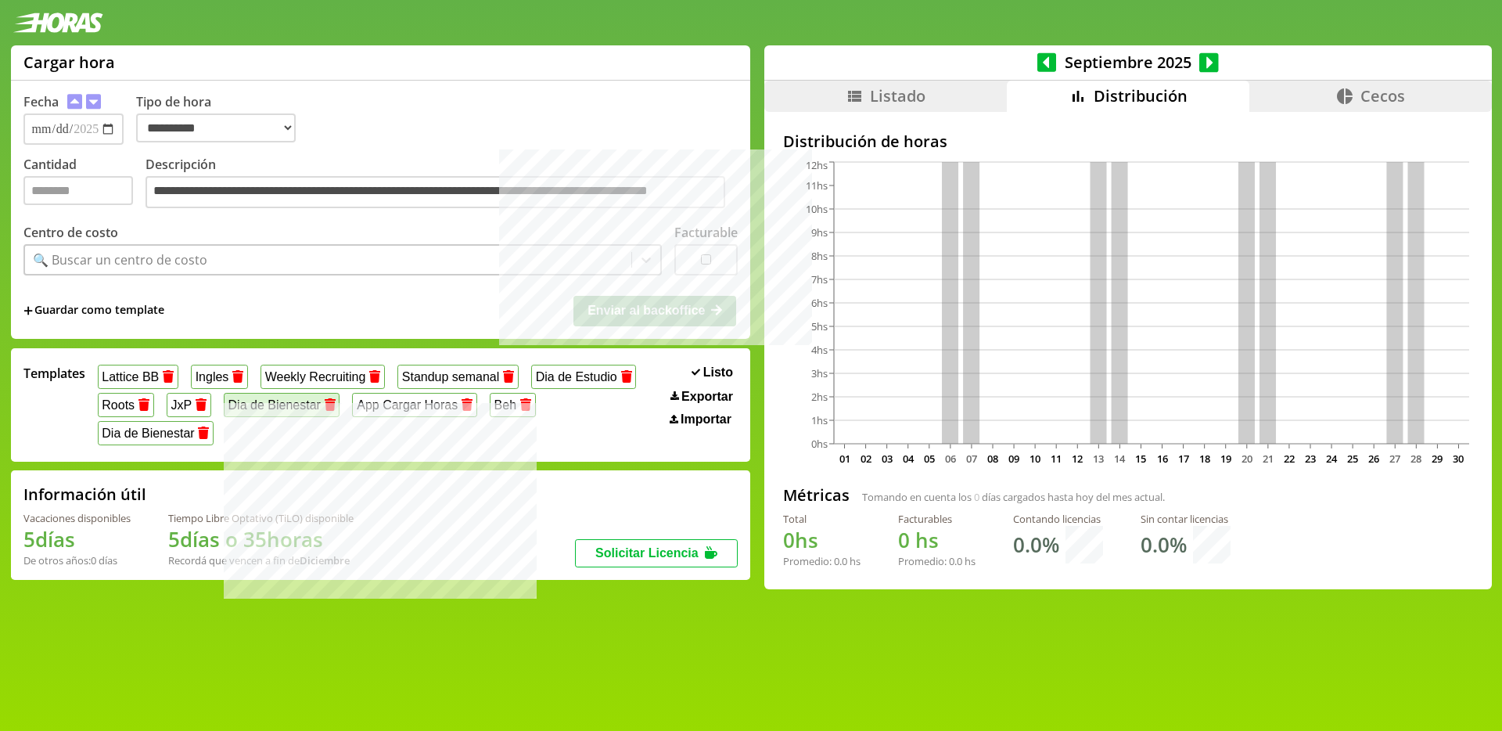  Describe the element at coordinates (414, 405) in the screenshot. I see `button: App Cargar Horas` at that location.